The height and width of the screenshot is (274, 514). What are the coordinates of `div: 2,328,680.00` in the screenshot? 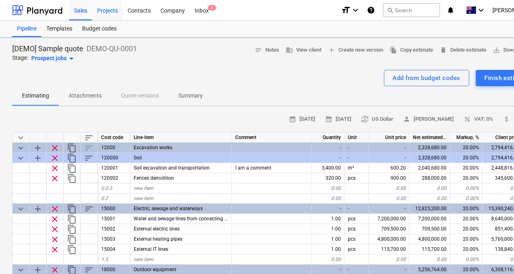 It's located at (430, 148).